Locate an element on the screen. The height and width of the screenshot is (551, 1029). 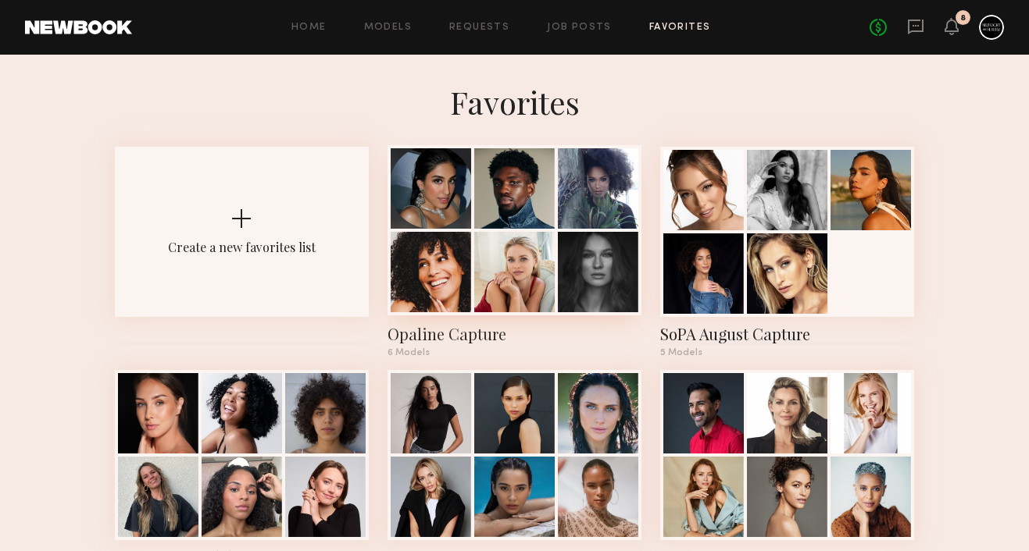
a: Requests is located at coordinates (479, 27).